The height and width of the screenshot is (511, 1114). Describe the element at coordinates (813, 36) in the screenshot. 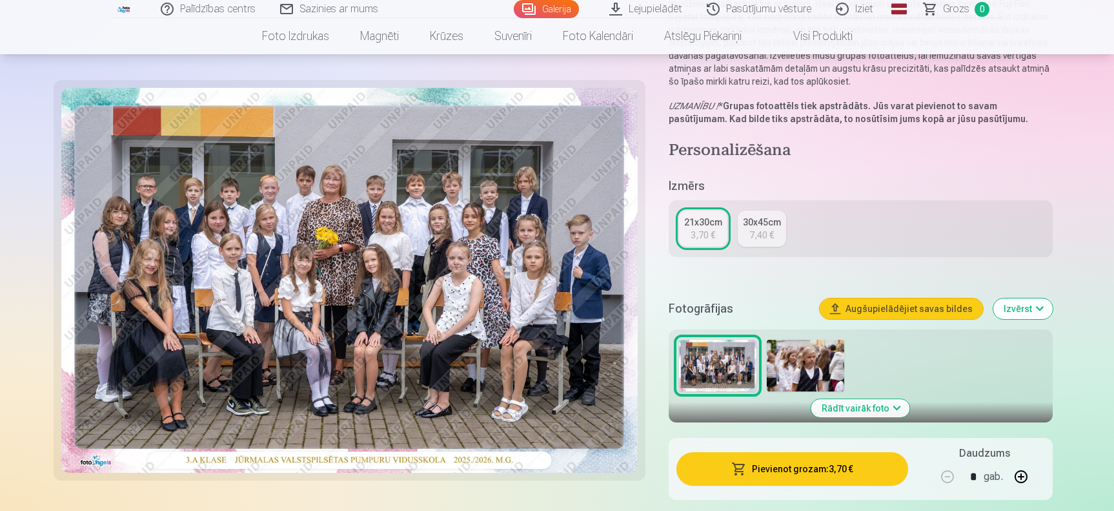

I see `a: Visi produkti` at that location.